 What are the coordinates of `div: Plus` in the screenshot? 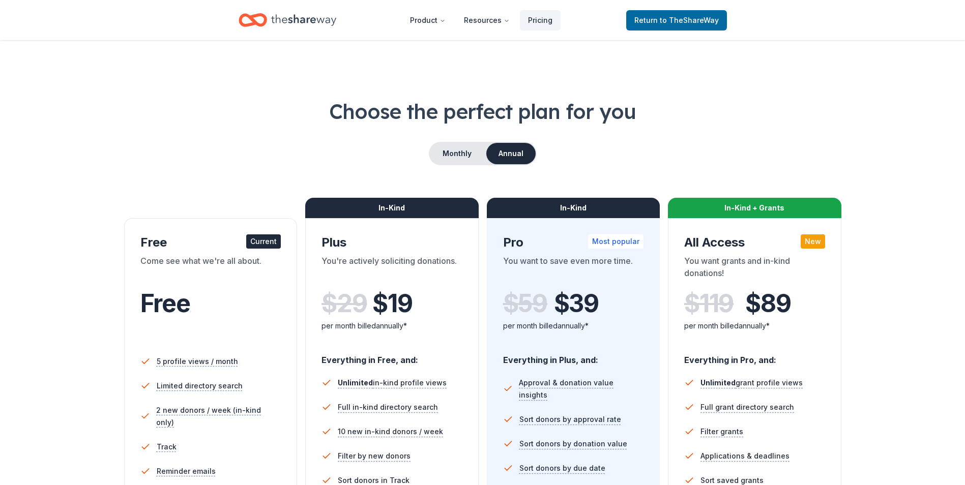 It's located at (392, 243).